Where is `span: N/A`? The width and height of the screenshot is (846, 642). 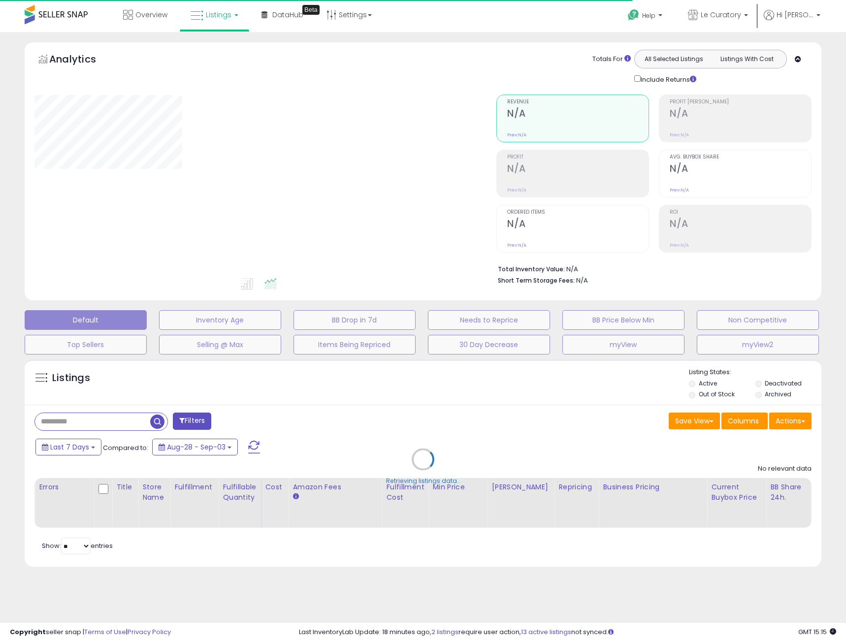 span: N/A is located at coordinates (582, 280).